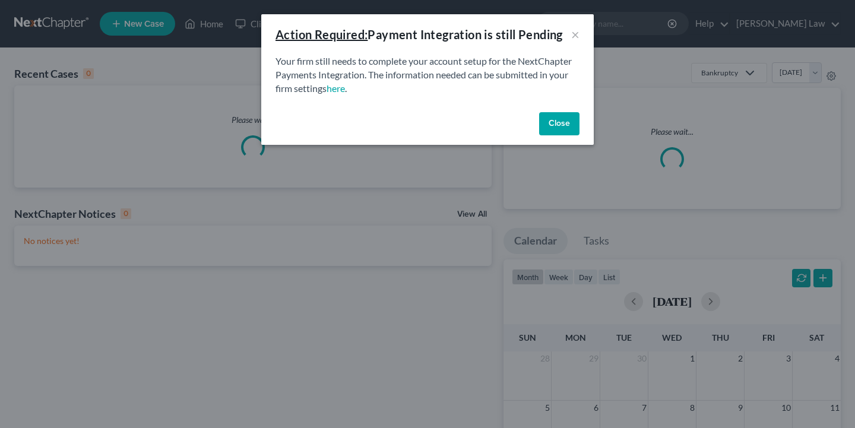  I want to click on div: Payment Integration is still Pending, so click(419, 34).